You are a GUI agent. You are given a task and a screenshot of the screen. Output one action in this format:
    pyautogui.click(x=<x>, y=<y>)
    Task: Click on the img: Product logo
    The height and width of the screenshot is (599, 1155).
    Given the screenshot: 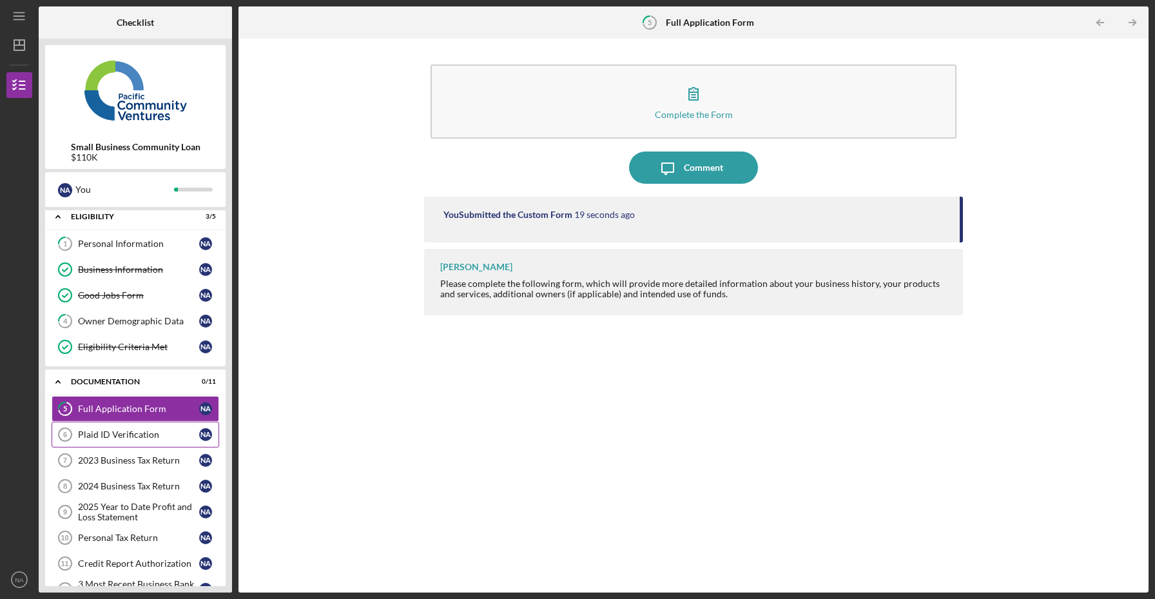 What is the action you would take?
    pyautogui.click(x=135, y=90)
    